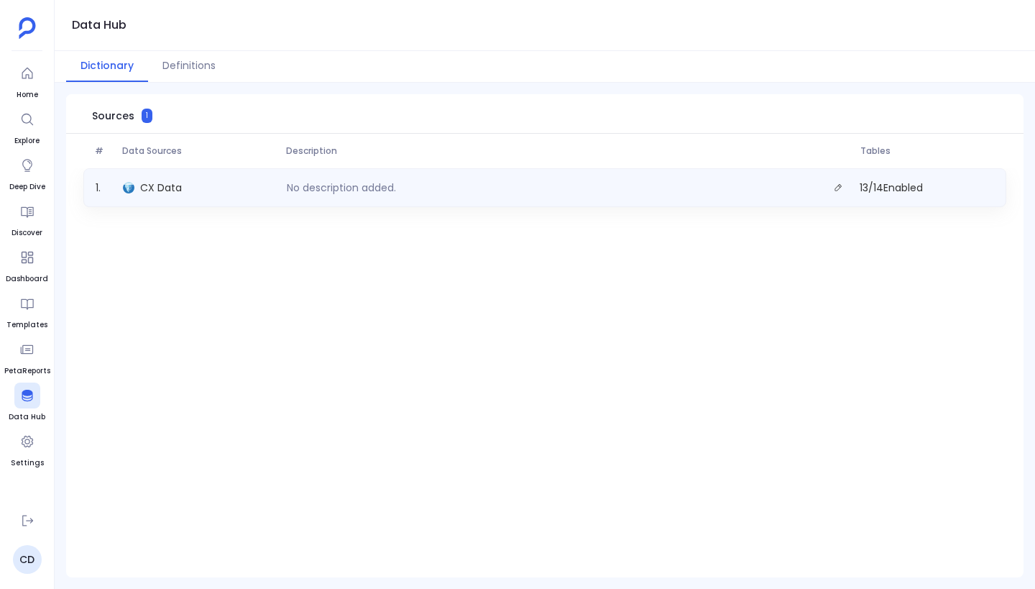 The image size is (1035, 589). Describe the element at coordinates (838, 188) in the screenshot. I see `button: Edit description.` at that location.